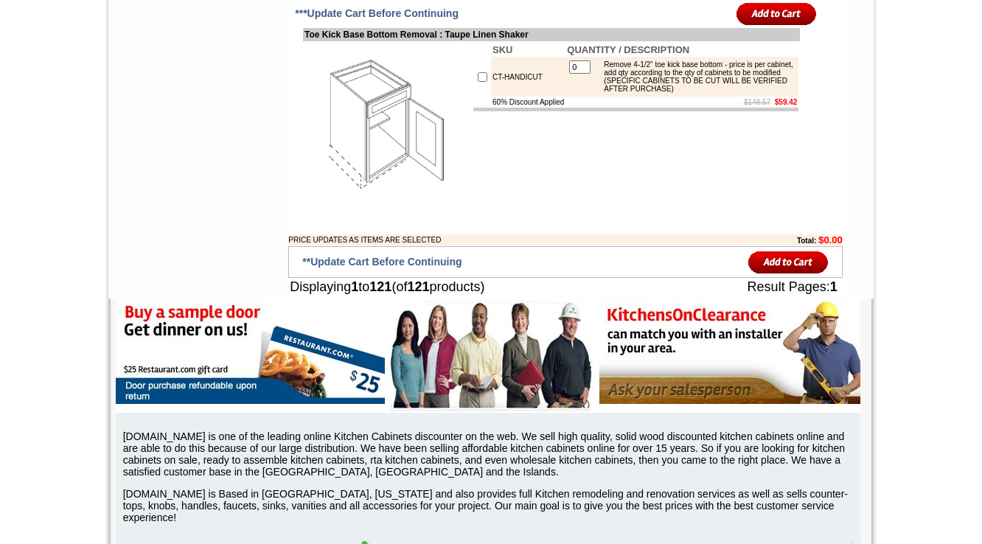 This screenshot has width=982, height=544. What do you see at coordinates (271, 74) in the screenshot?
I see `td: Bellmonte Maple` at bounding box center [271, 74].